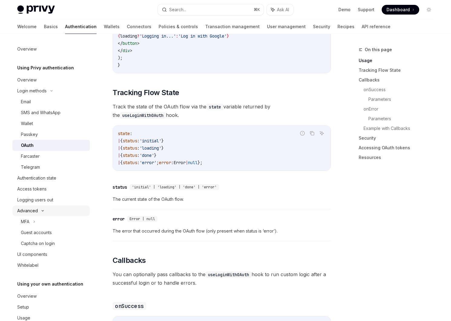 This screenshot has height=321, width=451. What do you see at coordinates (27, 49) in the screenshot?
I see `div: Overview` at bounding box center [27, 49].